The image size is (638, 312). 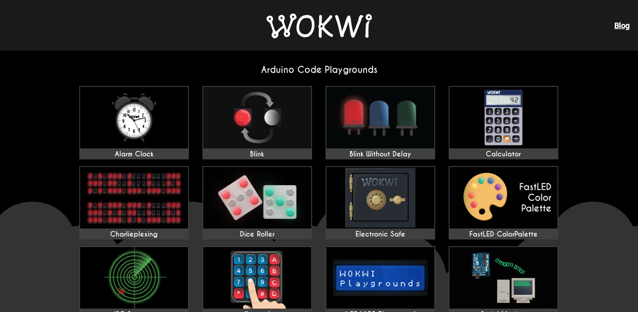 What do you see at coordinates (504, 154) in the screenshot?
I see `div: Calculator` at bounding box center [504, 154].